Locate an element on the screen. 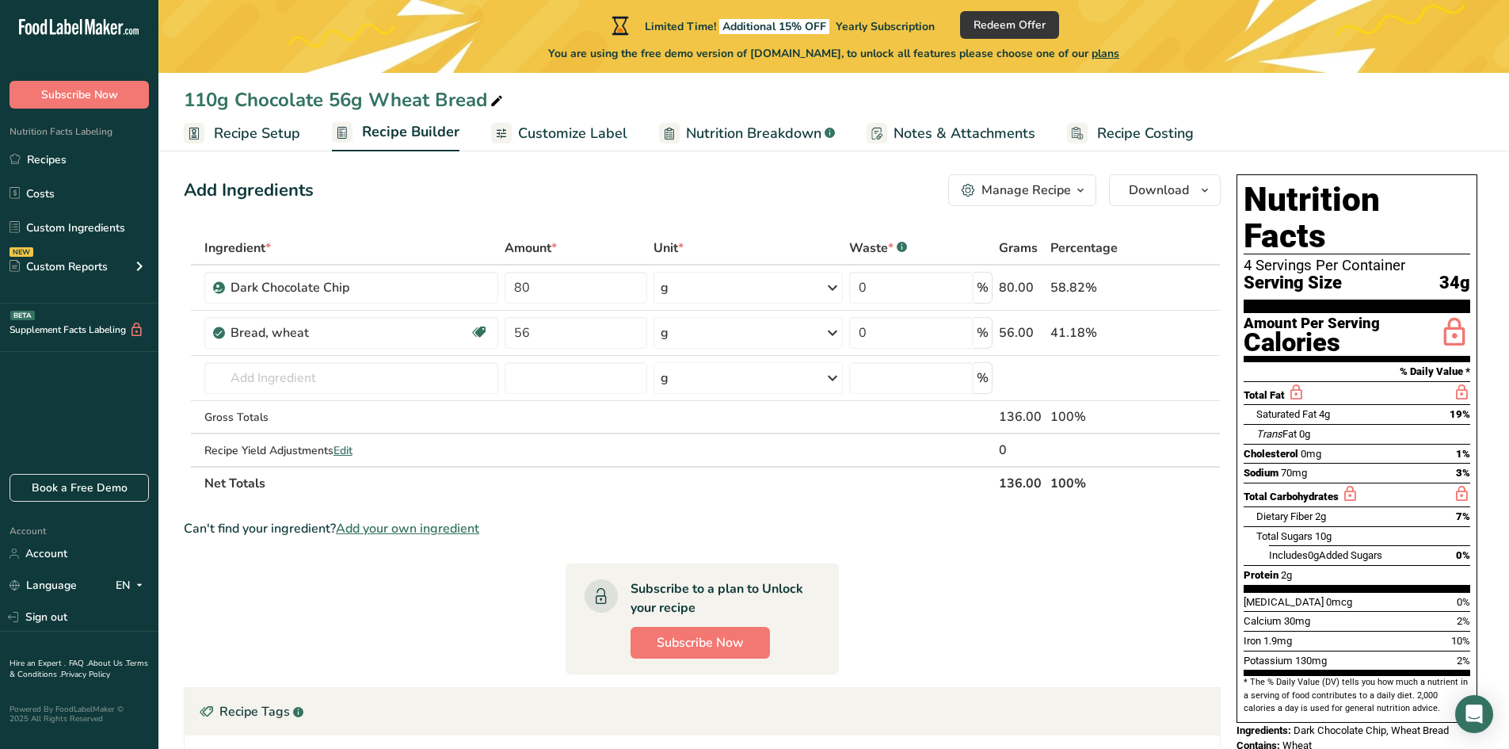 The height and width of the screenshot is (749, 1509). span: Edit is located at coordinates (343, 450).